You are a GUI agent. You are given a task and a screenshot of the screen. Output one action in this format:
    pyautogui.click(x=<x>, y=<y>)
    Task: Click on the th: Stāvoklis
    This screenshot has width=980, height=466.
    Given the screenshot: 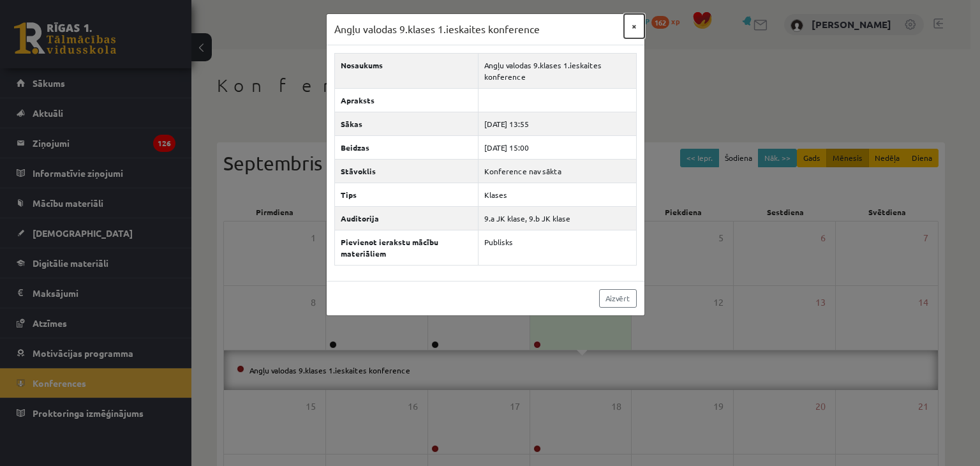 What is the action you would take?
    pyautogui.click(x=406, y=170)
    